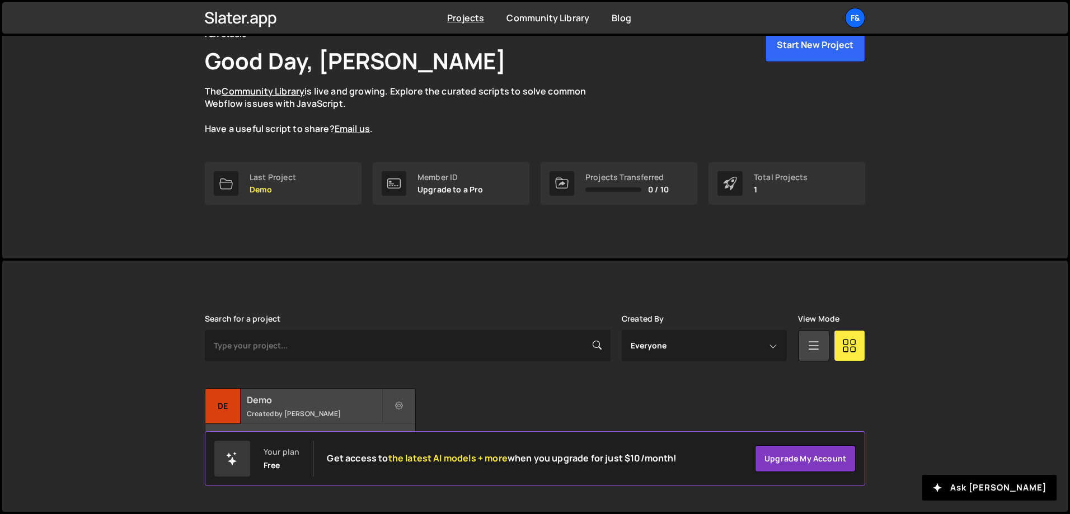  I want to click on div: Free, so click(272, 466).